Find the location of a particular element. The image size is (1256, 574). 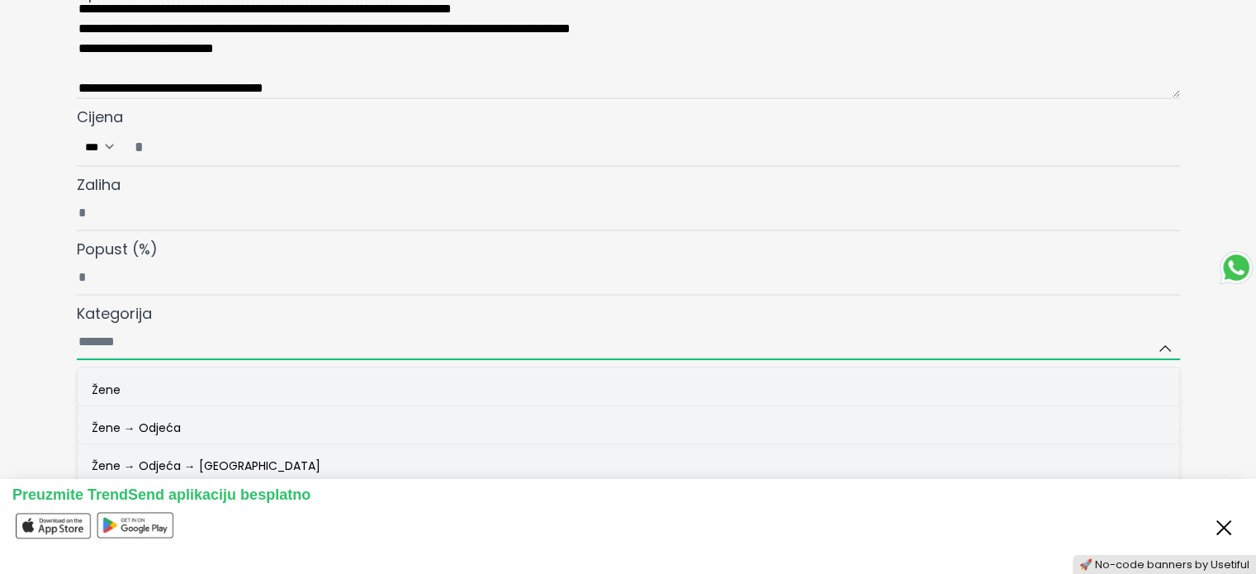

span: Žene is located at coordinates (106, 390).